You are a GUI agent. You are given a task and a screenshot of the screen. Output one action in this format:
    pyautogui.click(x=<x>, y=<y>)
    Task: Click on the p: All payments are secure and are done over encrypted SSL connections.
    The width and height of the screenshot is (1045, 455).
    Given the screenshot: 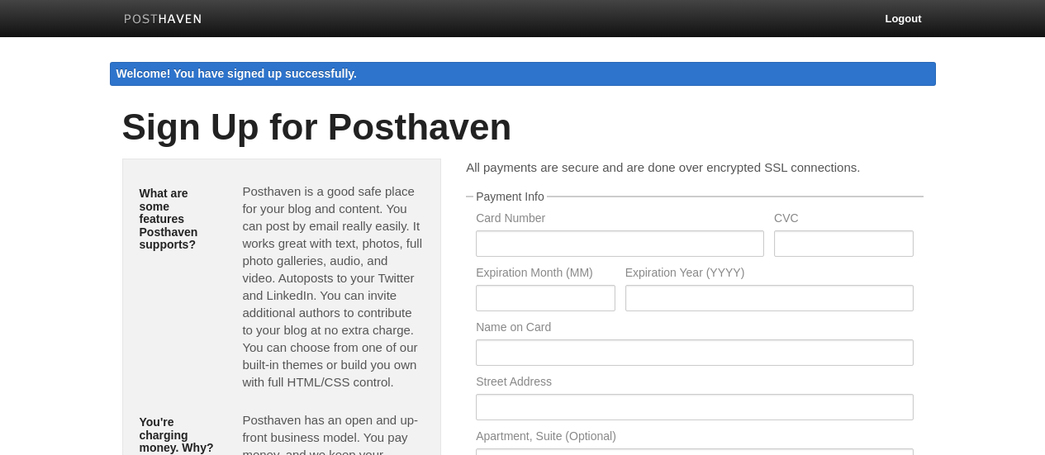 What is the action you would take?
    pyautogui.click(x=694, y=167)
    